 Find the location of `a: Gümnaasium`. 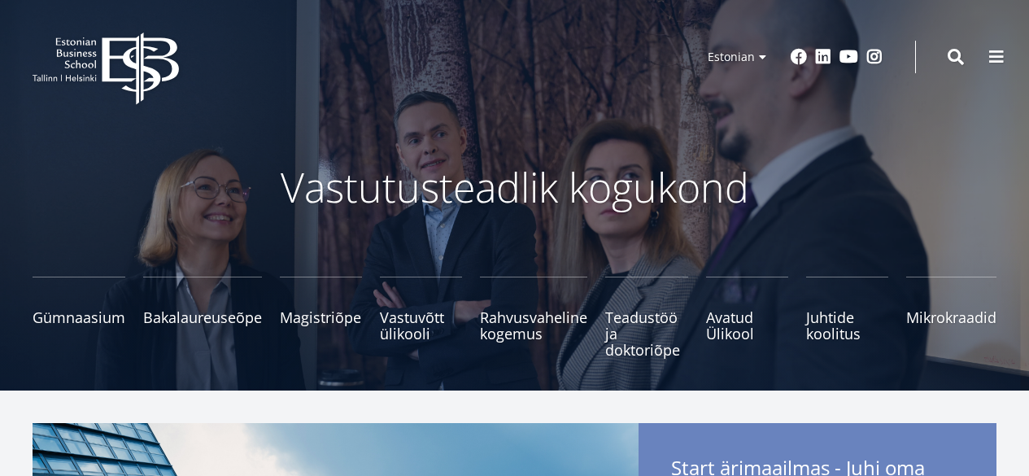

a: Gümnaasium is located at coordinates (79, 317).